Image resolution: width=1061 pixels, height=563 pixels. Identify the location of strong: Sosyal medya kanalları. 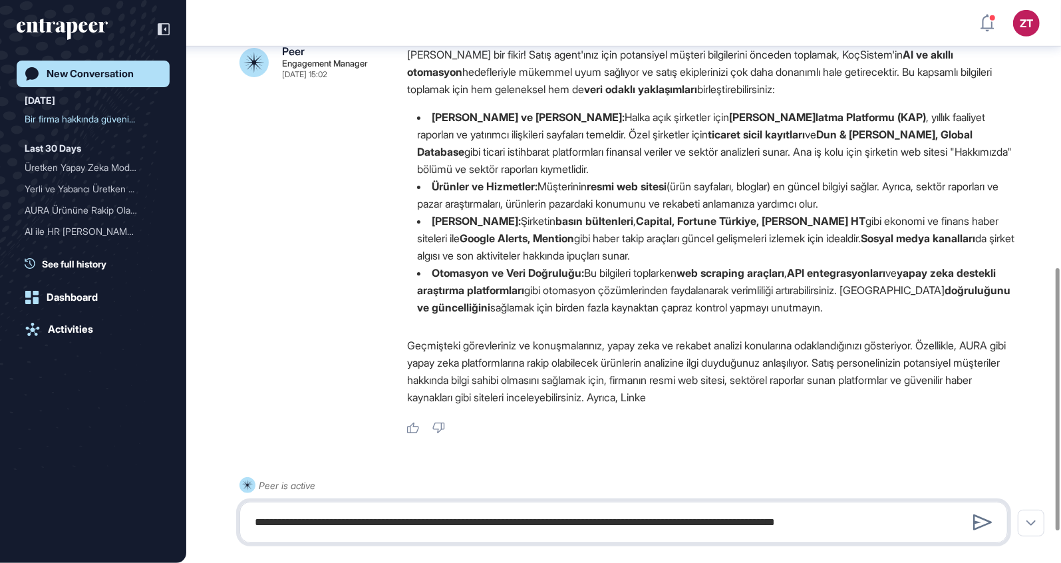
(918, 238).